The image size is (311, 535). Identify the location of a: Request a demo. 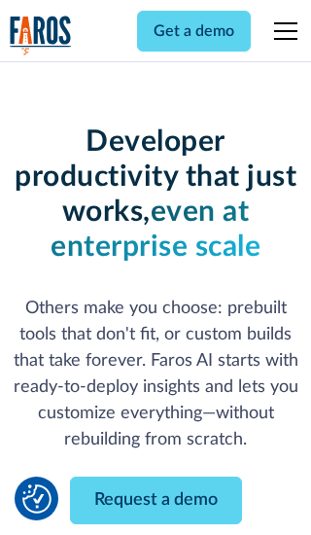
(156, 500).